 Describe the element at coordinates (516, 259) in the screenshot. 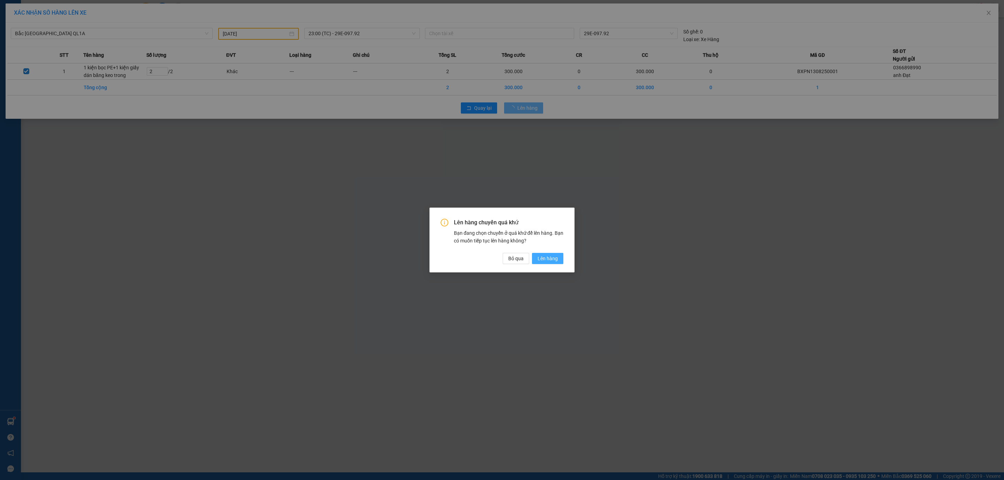

I see `button: Bỏ qua` at that location.